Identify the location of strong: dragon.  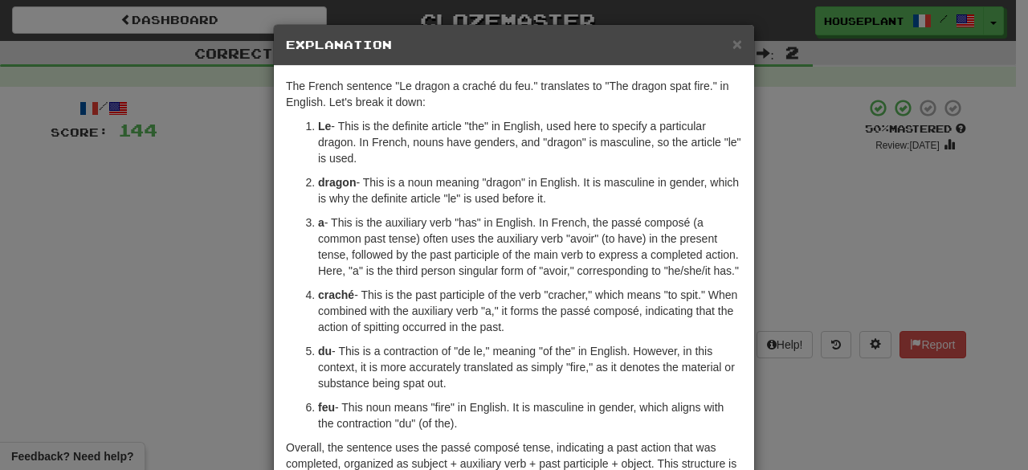
(336, 182).